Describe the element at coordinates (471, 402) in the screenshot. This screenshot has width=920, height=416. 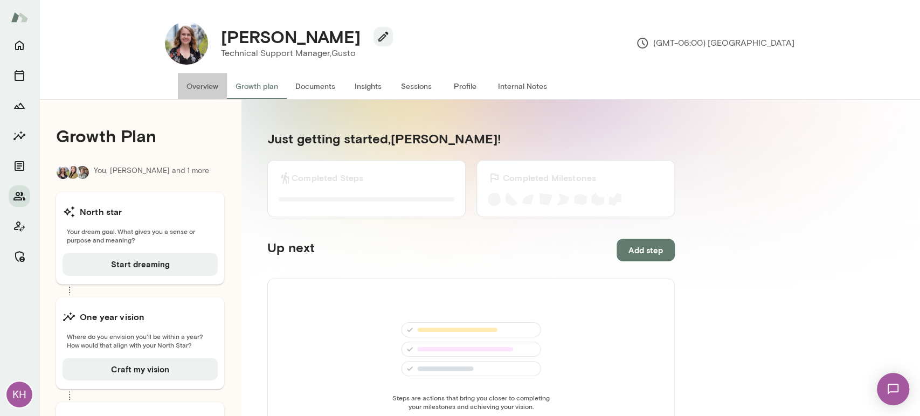
I see `span: Steps are actions that bring you closer to completing your milestones and achieving your vision.` at that location.